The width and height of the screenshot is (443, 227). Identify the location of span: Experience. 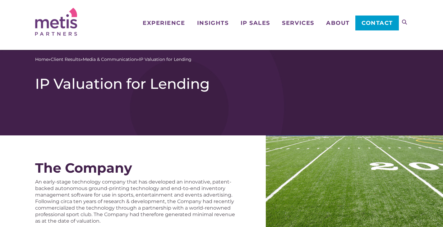
(164, 23).